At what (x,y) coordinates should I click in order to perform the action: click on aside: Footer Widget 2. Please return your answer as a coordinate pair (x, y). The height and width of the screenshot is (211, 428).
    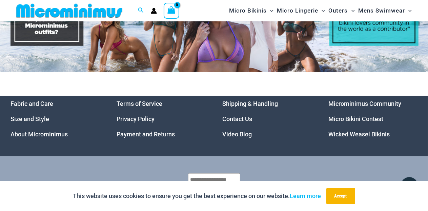
    Looking at the image, I should click on (161, 118).